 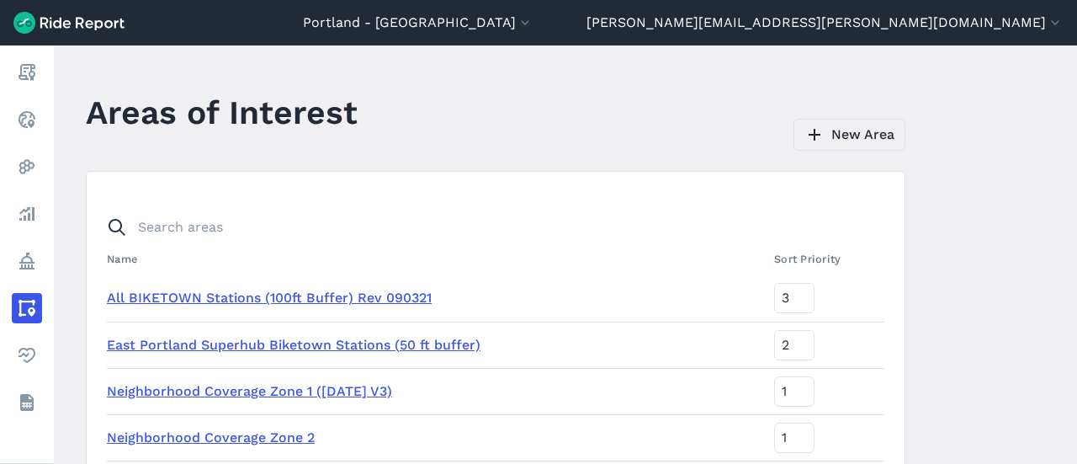 What do you see at coordinates (27, 214) in the screenshot?
I see `a: Analyze` at bounding box center [27, 214].